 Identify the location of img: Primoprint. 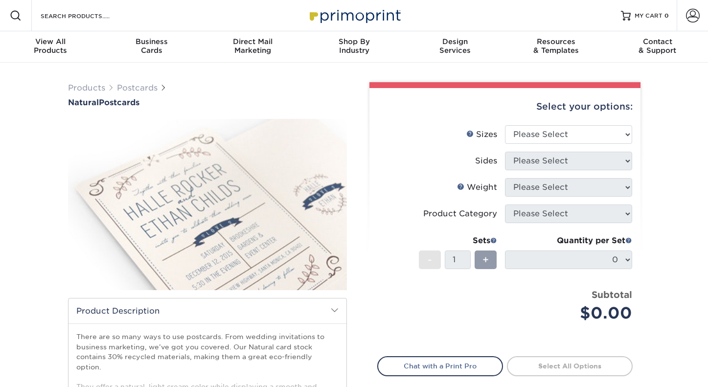
(354, 15).